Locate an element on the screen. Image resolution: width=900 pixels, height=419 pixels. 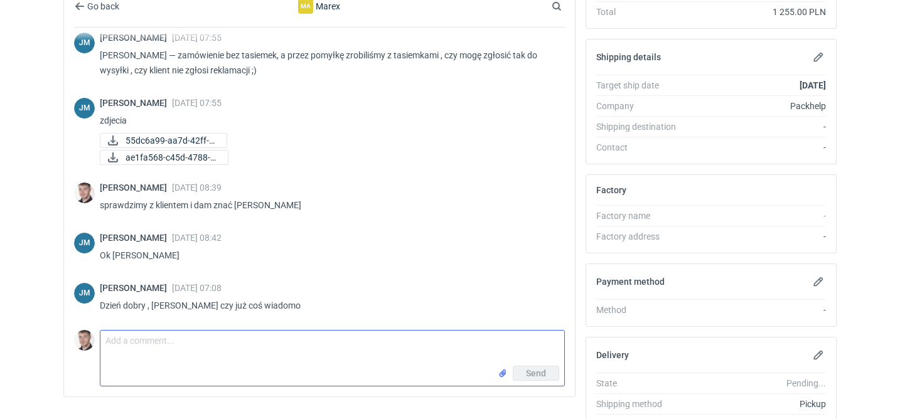
button: Edit delivery details is located at coordinates (818, 355).